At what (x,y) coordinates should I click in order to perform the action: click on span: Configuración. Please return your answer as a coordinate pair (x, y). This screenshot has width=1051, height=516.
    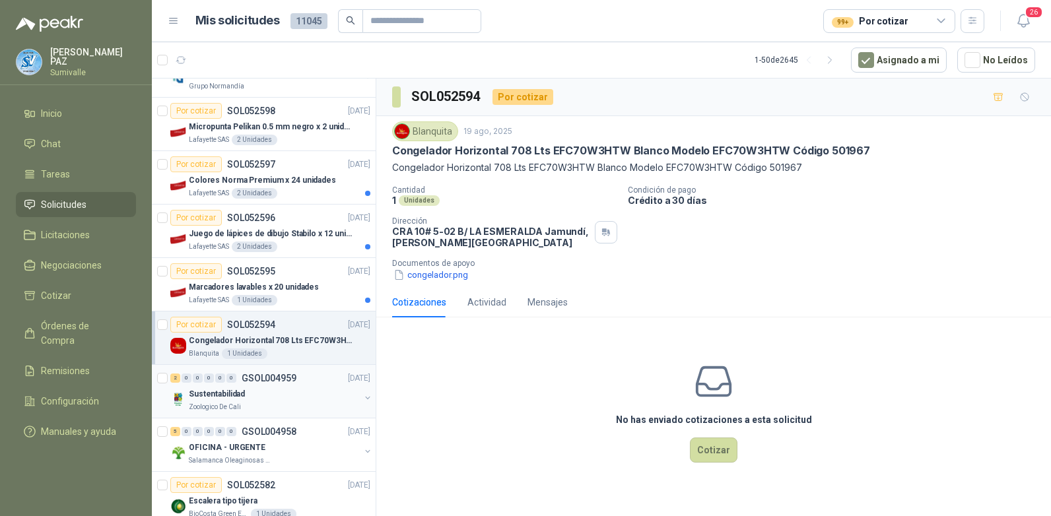
    Looking at the image, I should click on (70, 401).